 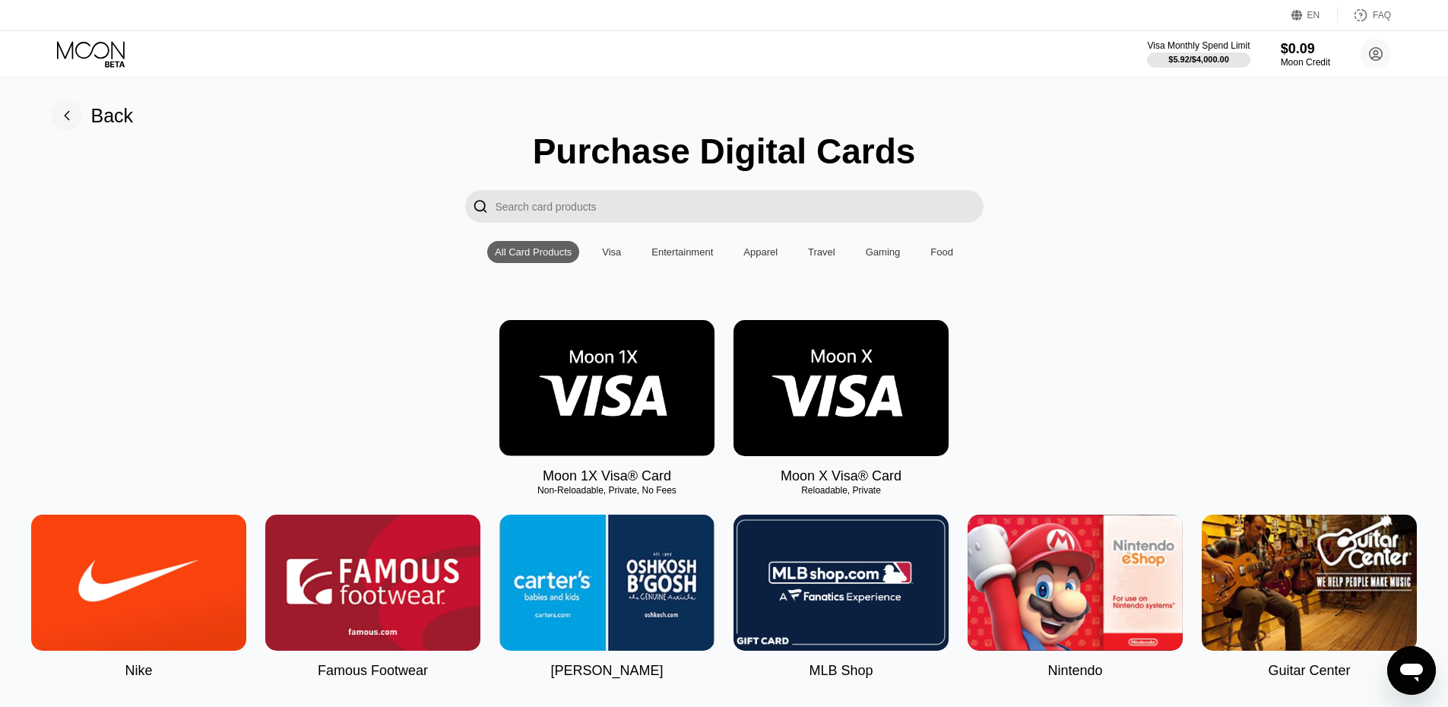 What do you see at coordinates (1198, 54) in the screenshot?
I see `div: Visa Monthly Spend Limit$5.92/$4,000.00` at bounding box center [1198, 54].